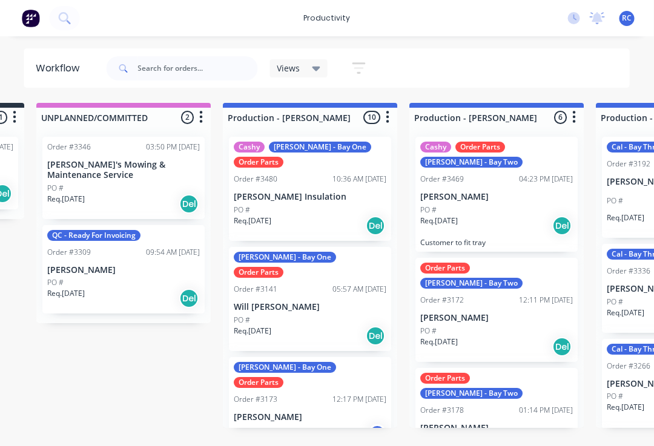 This screenshot has height=446, width=654. Describe the element at coordinates (70, 147) in the screenshot. I see `div: Order #3346` at that location.